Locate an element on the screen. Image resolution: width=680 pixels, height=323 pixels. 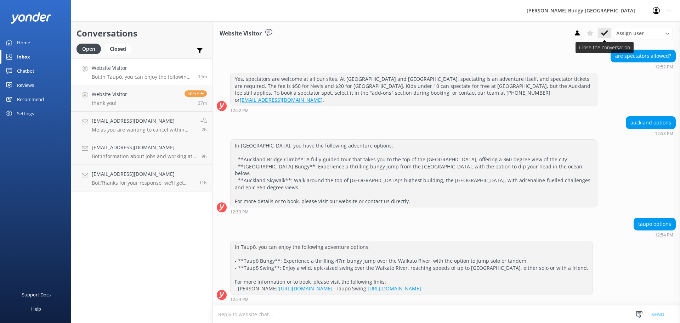
p: Bot: Thanks for your response, we'll get back to you as soon as we can during opening hours. is located at coordinates (143, 183).